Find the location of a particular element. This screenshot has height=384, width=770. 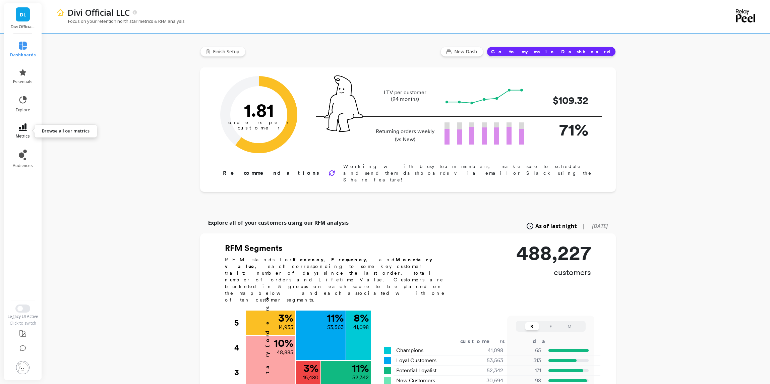

div: days is located at coordinates (547, 341).